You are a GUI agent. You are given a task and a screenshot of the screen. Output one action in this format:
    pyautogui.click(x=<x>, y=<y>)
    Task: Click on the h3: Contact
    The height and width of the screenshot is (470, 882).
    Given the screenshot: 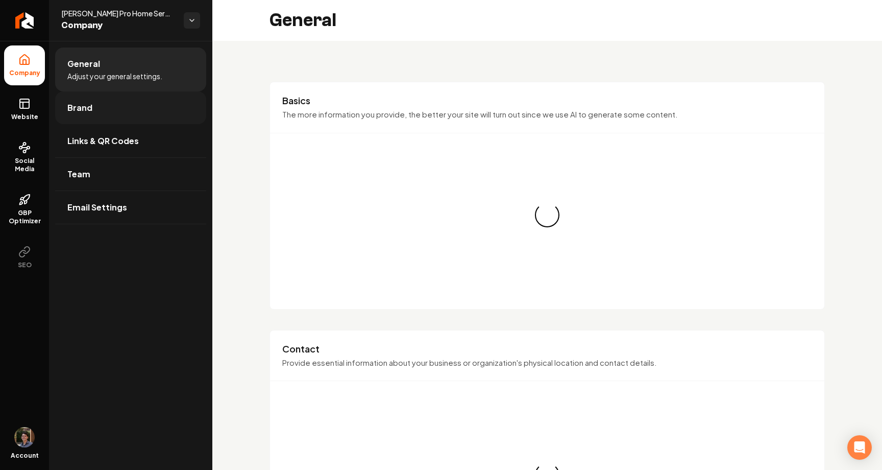 What is the action you would take?
    pyautogui.click(x=547, y=349)
    